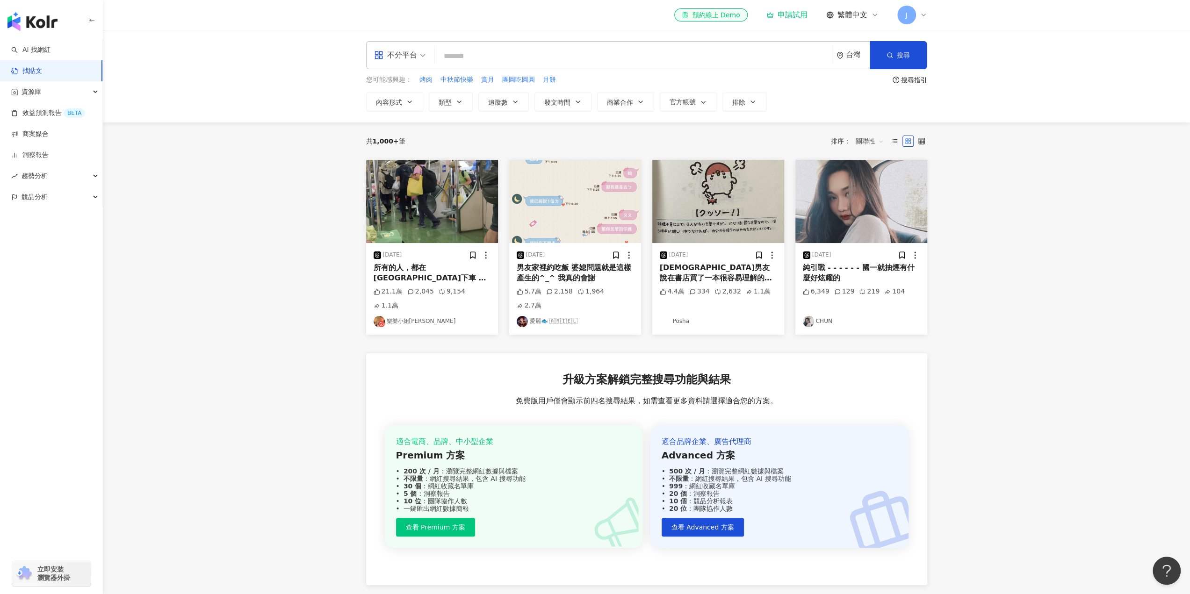 Image resolution: width=1190 pixels, height=594 pixels. Describe the element at coordinates (683, 102) in the screenshot. I see `span: 官方帳號` at that location.